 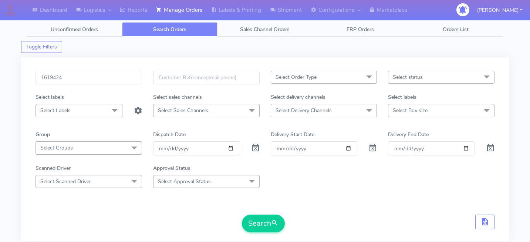 I want to click on button: Search, so click(x=264, y=224).